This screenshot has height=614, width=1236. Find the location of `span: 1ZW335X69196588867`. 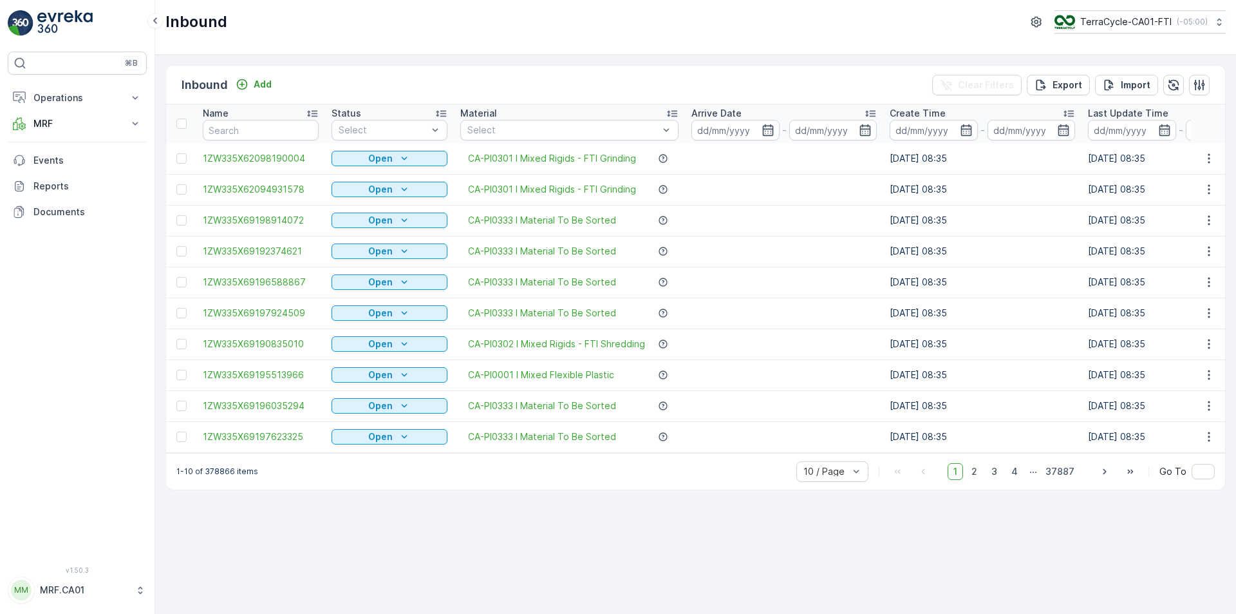

span: 1ZW335X69196588867 is located at coordinates (261, 282).